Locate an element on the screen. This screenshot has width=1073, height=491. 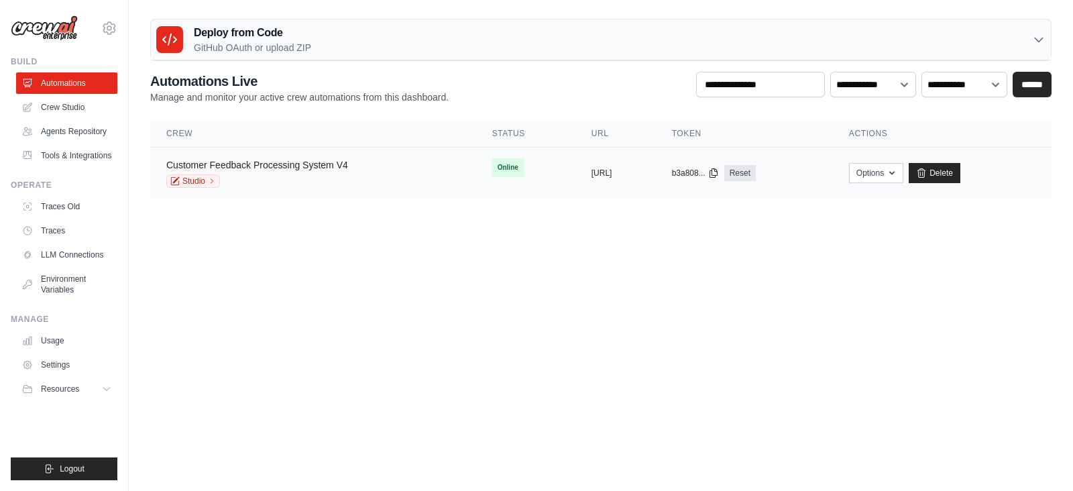
th: Actions is located at coordinates (942, 133).